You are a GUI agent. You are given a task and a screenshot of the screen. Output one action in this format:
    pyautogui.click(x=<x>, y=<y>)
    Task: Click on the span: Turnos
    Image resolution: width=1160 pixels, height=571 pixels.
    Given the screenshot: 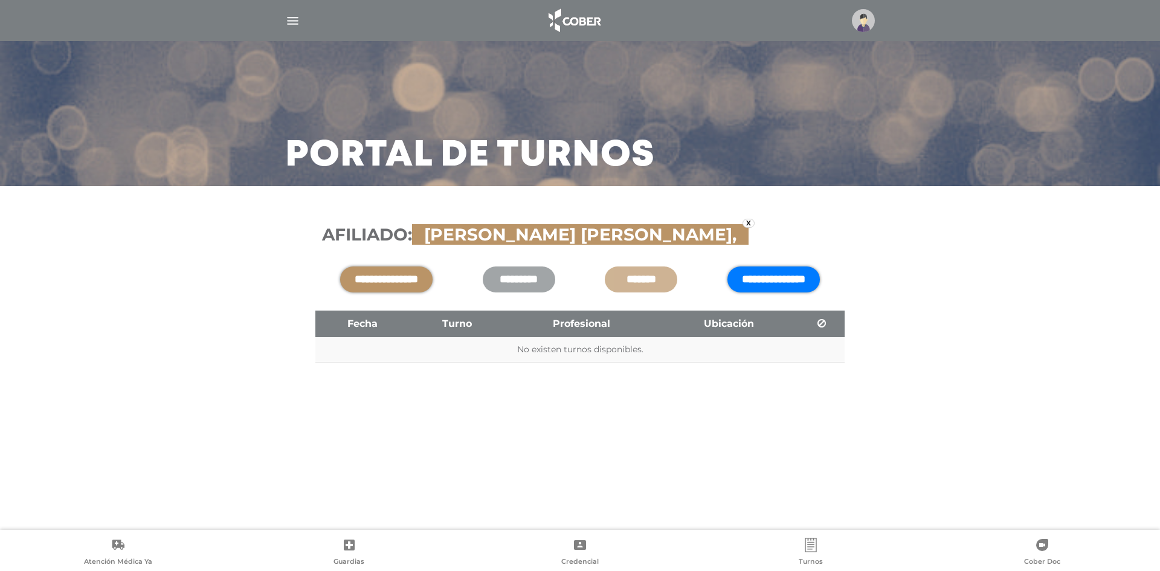 What is the action you would take?
    pyautogui.click(x=811, y=562)
    